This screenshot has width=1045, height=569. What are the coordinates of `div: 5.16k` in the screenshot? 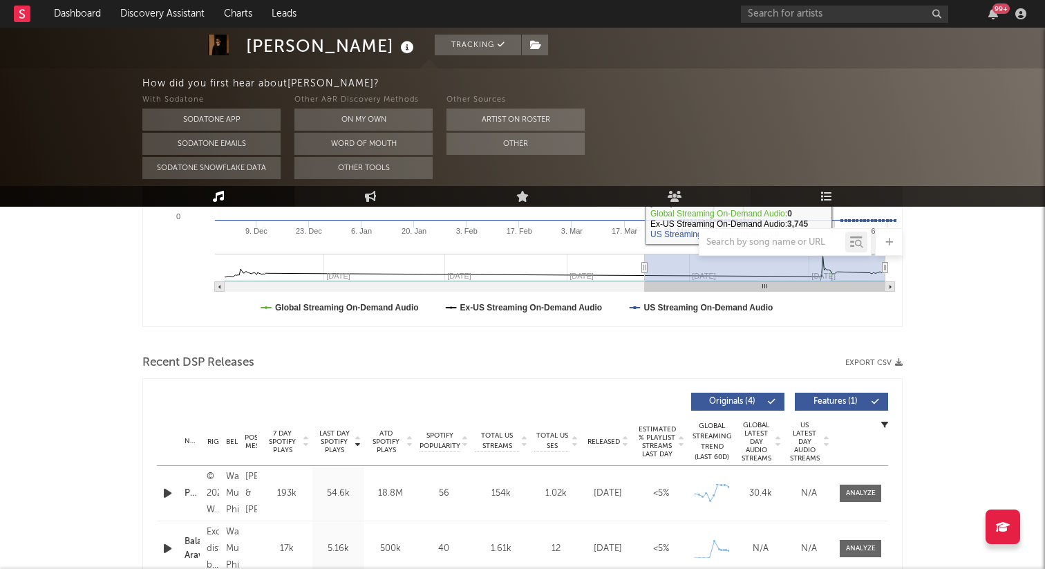 It's located at (338, 549).